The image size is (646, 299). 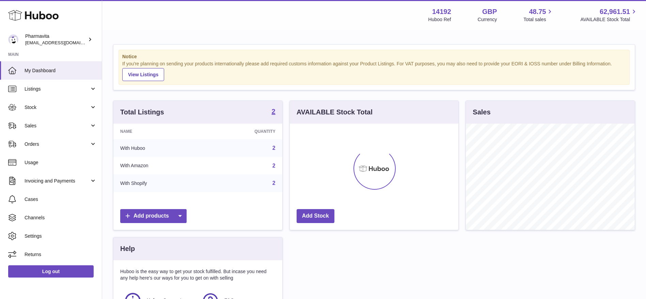 I want to click on span: Stock, so click(x=57, y=107).